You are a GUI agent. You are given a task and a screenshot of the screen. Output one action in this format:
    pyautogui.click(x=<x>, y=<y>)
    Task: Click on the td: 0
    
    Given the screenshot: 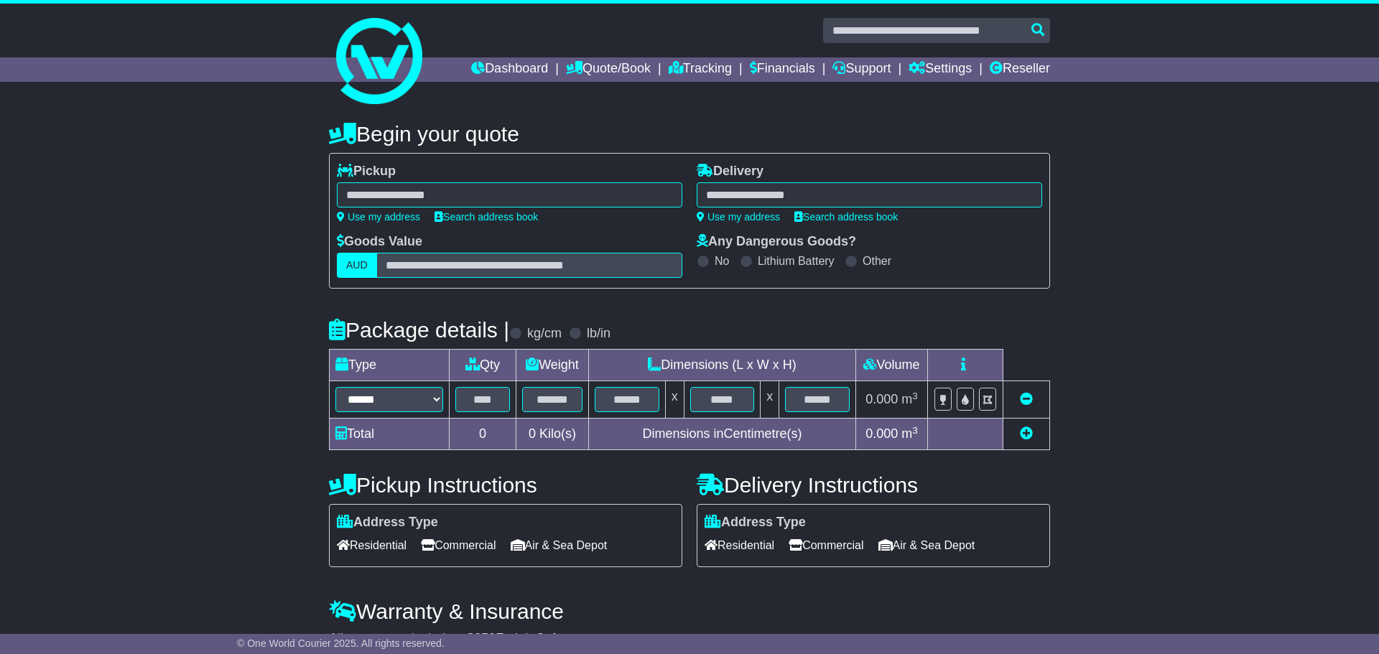 What is the action you would take?
    pyautogui.click(x=483, y=435)
    